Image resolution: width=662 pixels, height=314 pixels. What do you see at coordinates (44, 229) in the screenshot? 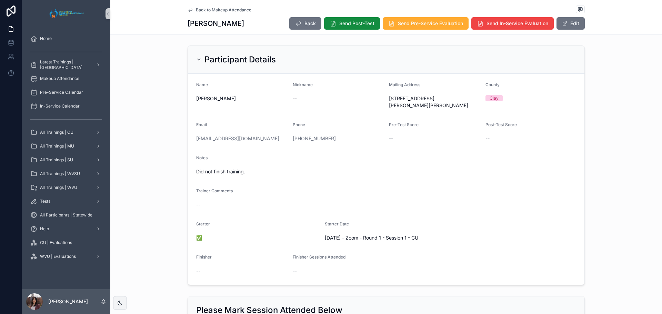
I see `span: Help` at bounding box center [44, 229].